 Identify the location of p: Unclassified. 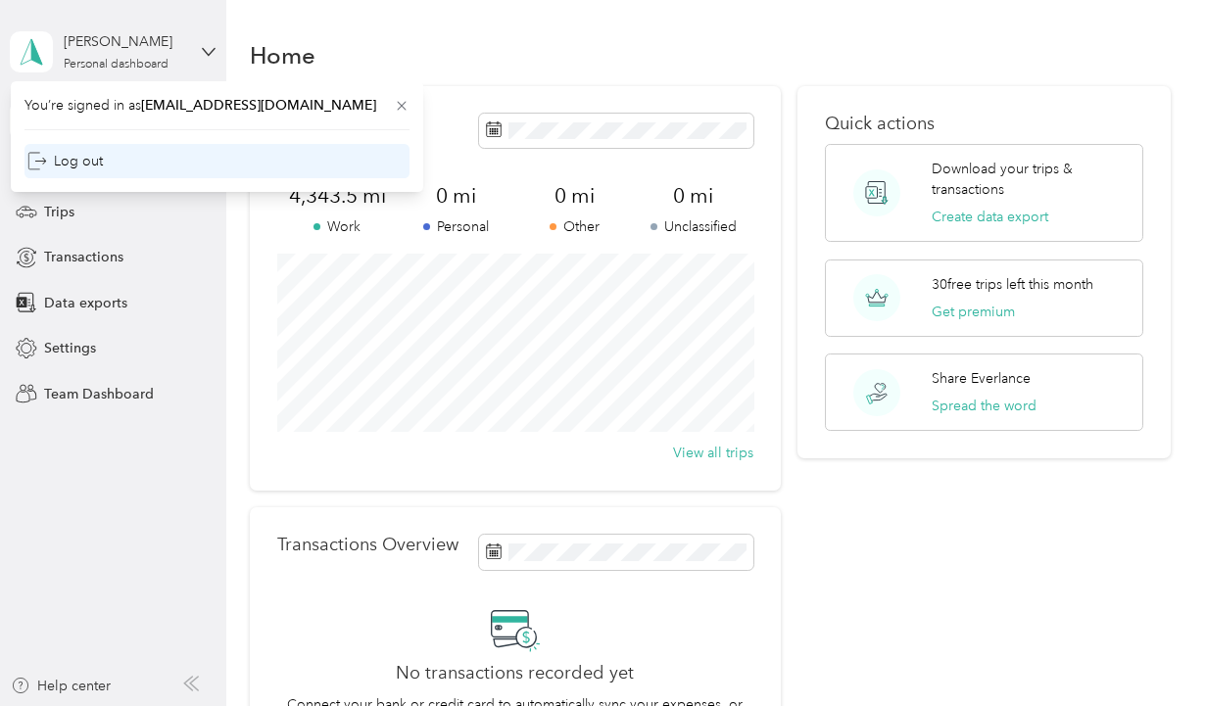
(693, 226).